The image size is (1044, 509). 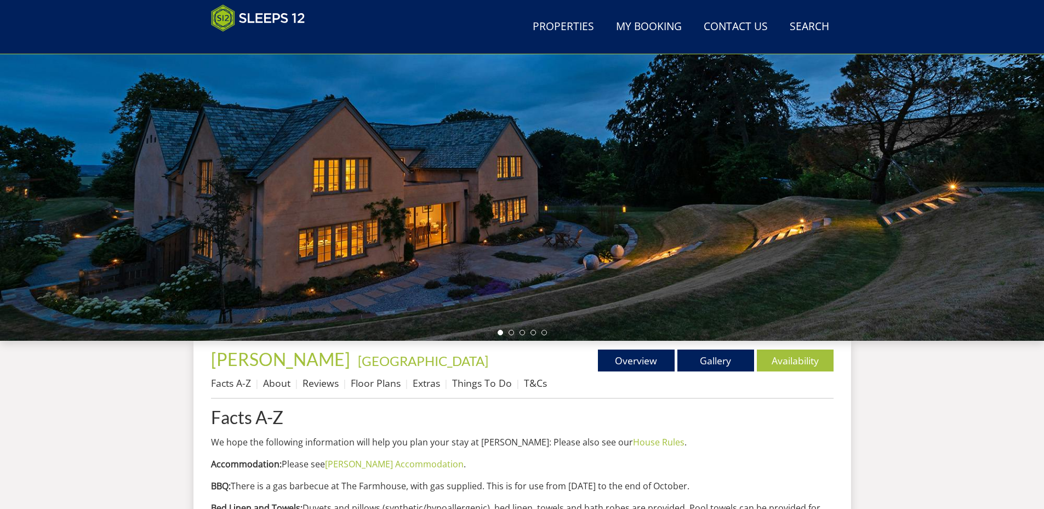 What do you see at coordinates (659, 442) in the screenshot?
I see `a: House Rules` at bounding box center [659, 442].